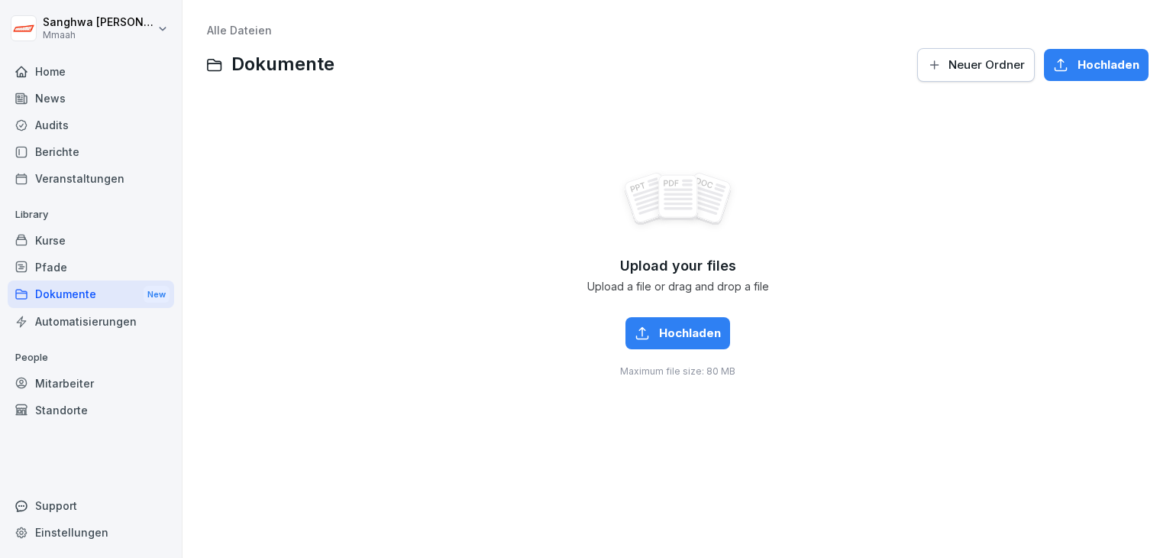 This screenshot has width=1173, height=558. I want to click on div: Dokumente, so click(91, 294).